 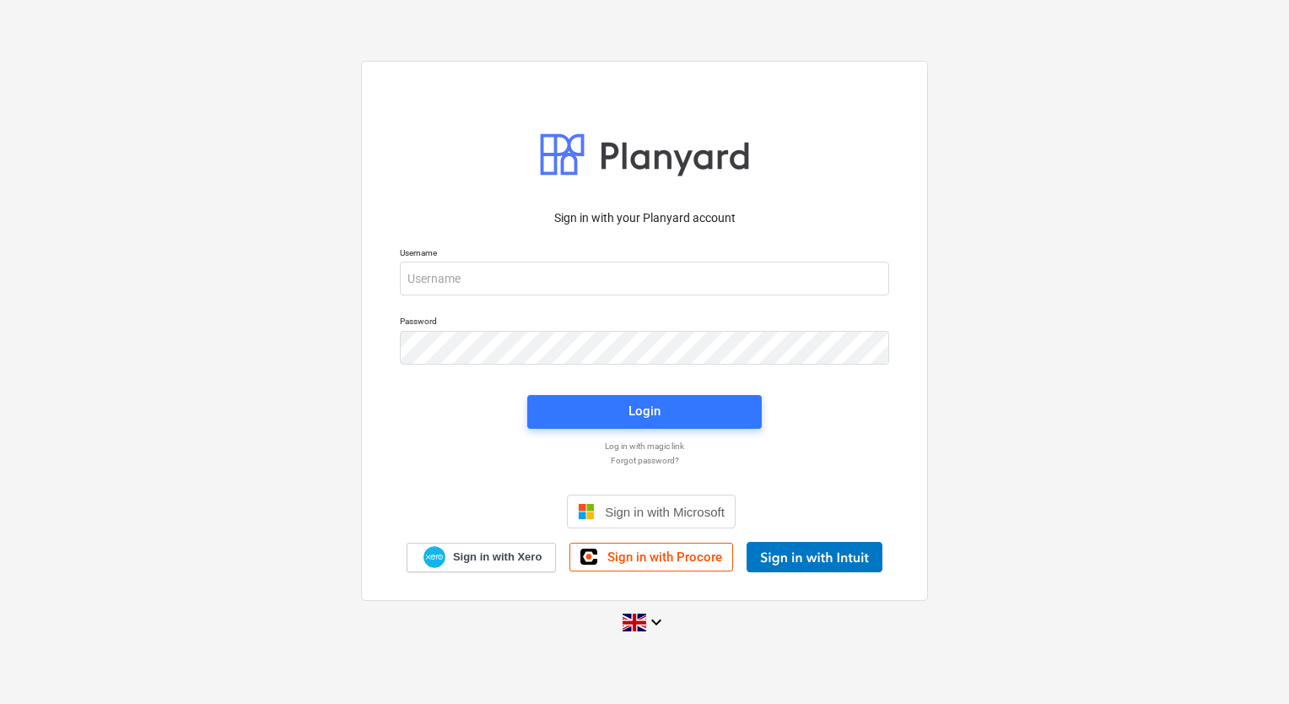 What do you see at coordinates (435, 557) in the screenshot?
I see `img: Xero logo` at bounding box center [435, 557].